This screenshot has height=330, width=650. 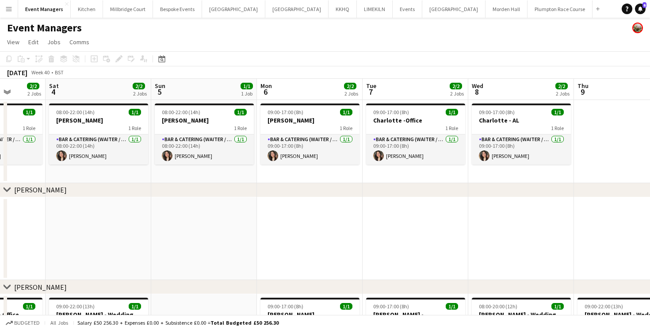 I want to click on button: Event Managers, so click(x=44, y=9).